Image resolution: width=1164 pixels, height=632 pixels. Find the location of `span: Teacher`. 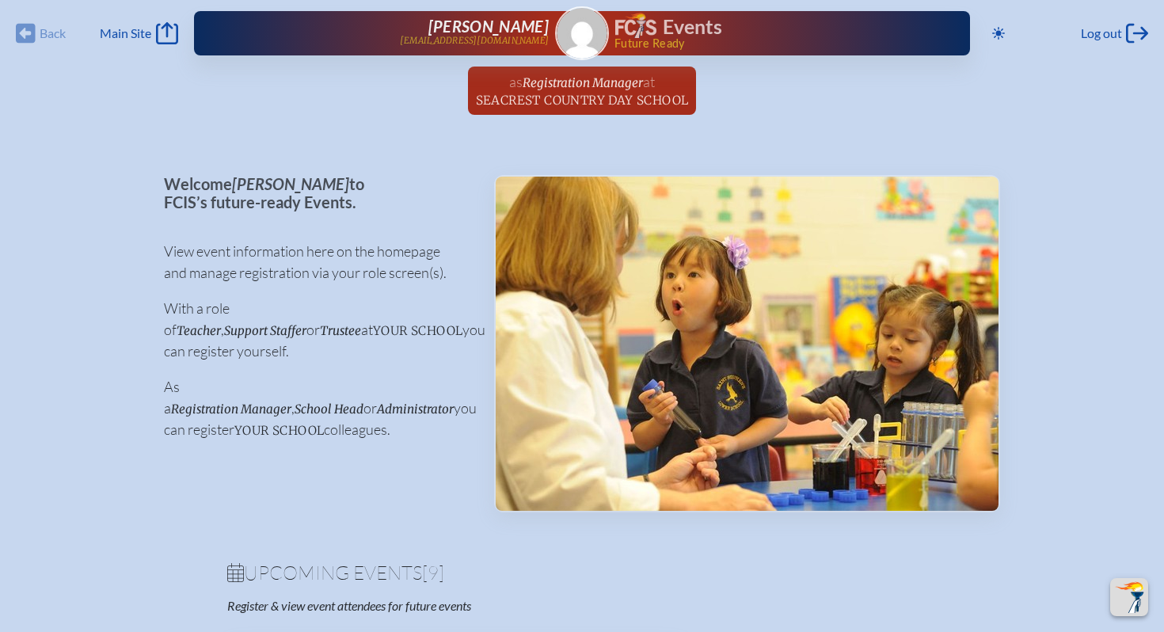

span: Teacher is located at coordinates (199, 330).